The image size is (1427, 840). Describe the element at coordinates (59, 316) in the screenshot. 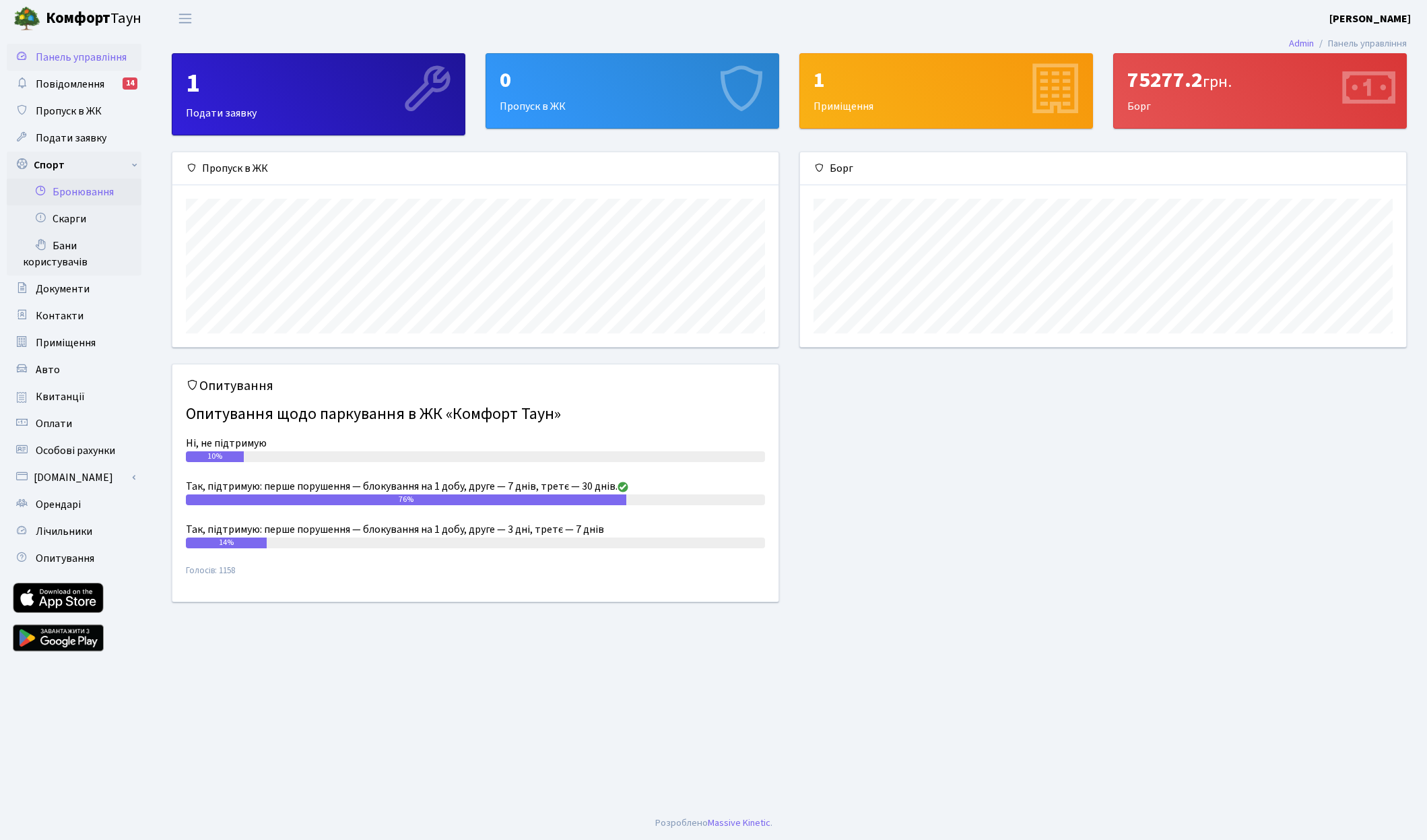

I see `span: Контакти` at that location.